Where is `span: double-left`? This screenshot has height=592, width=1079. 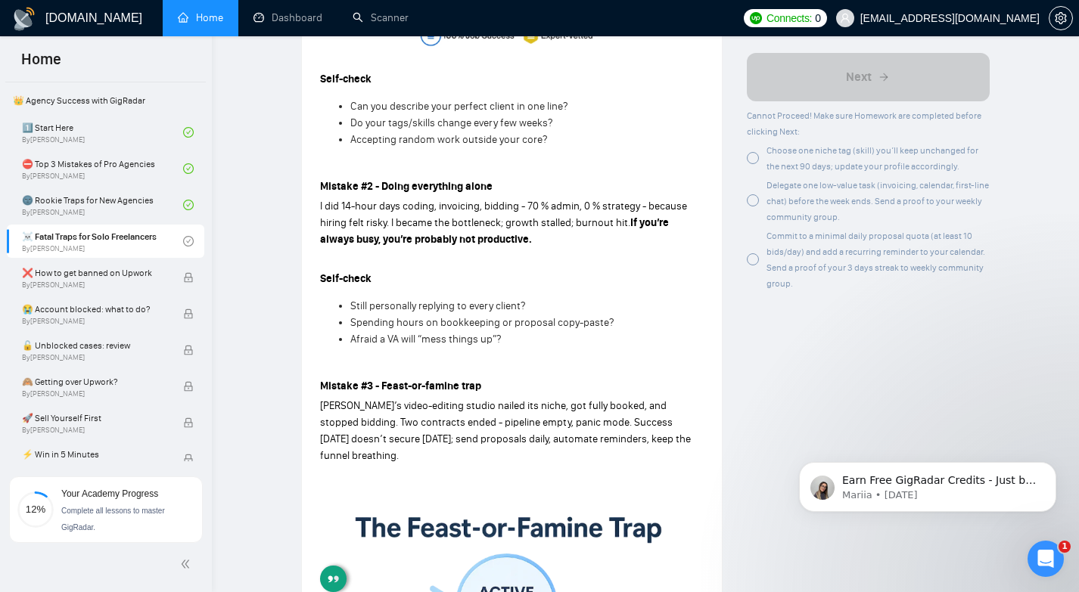
span: double-left is located at coordinates (188, 564).